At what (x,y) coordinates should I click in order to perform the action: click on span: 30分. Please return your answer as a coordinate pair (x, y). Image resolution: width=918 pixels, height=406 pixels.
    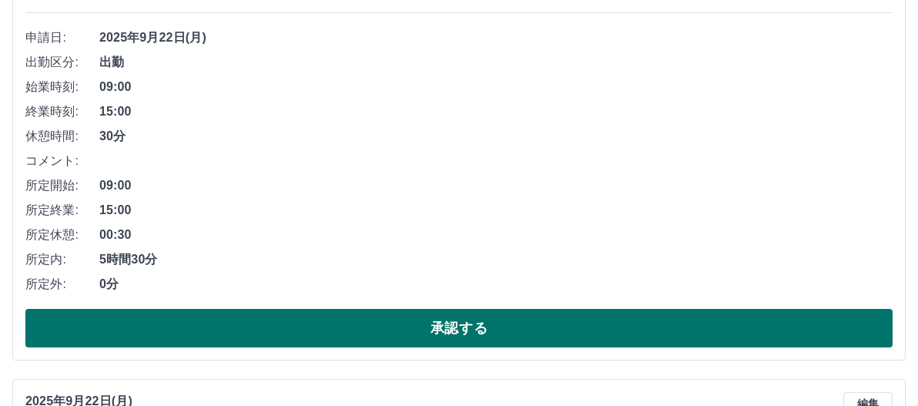
    Looking at the image, I should click on (496, 136).